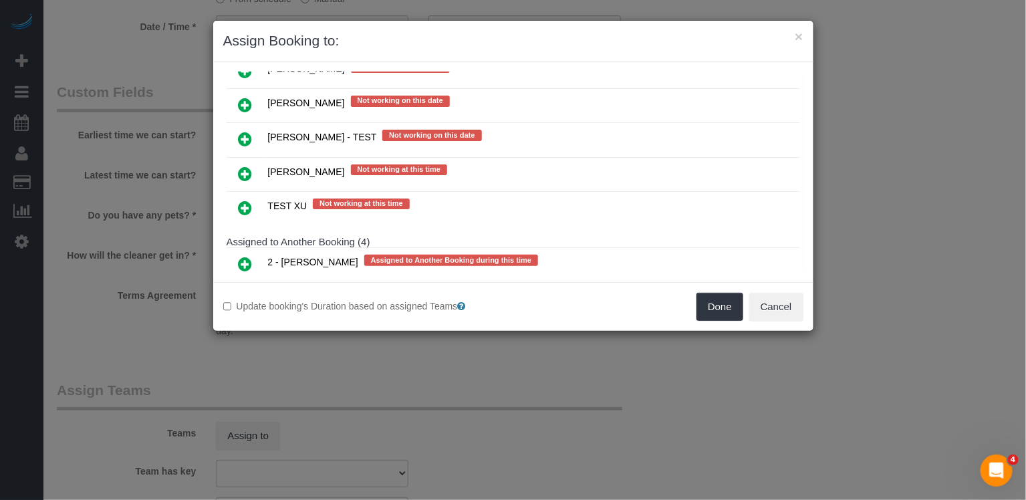  What do you see at coordinates (451, 260) in the screenshot?
I see `span: Assigned to Another Booking during this time` at bounding box center [451, 260].